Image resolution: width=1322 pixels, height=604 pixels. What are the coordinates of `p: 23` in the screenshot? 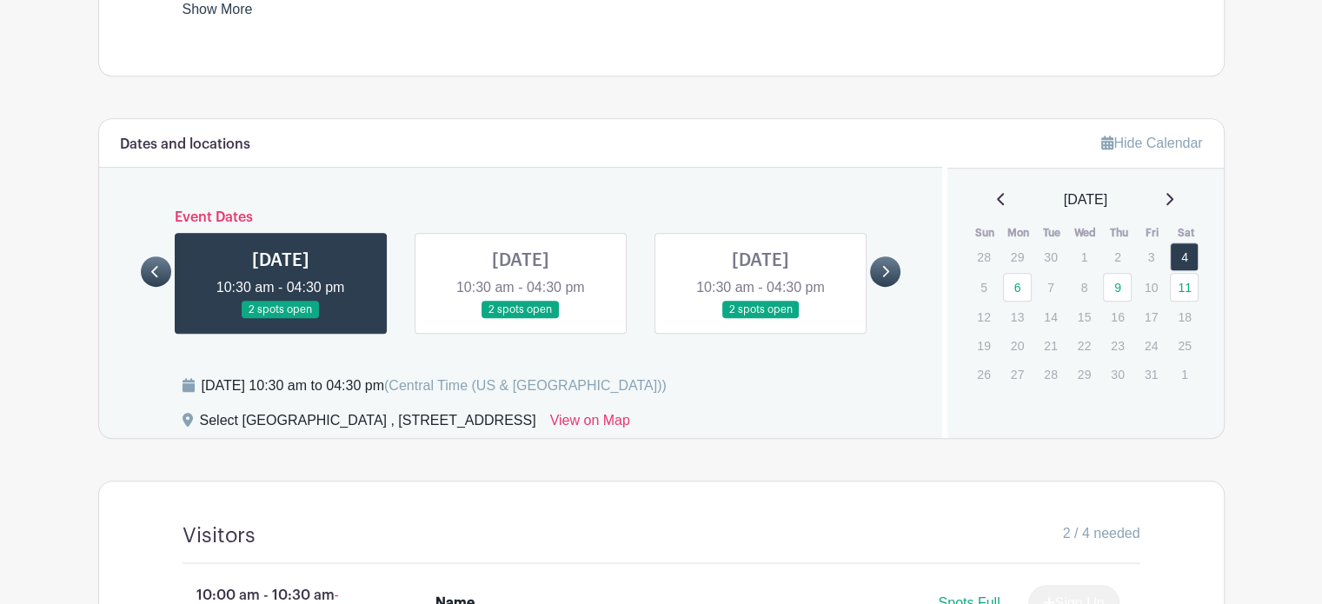 It's located at (1117, 345).